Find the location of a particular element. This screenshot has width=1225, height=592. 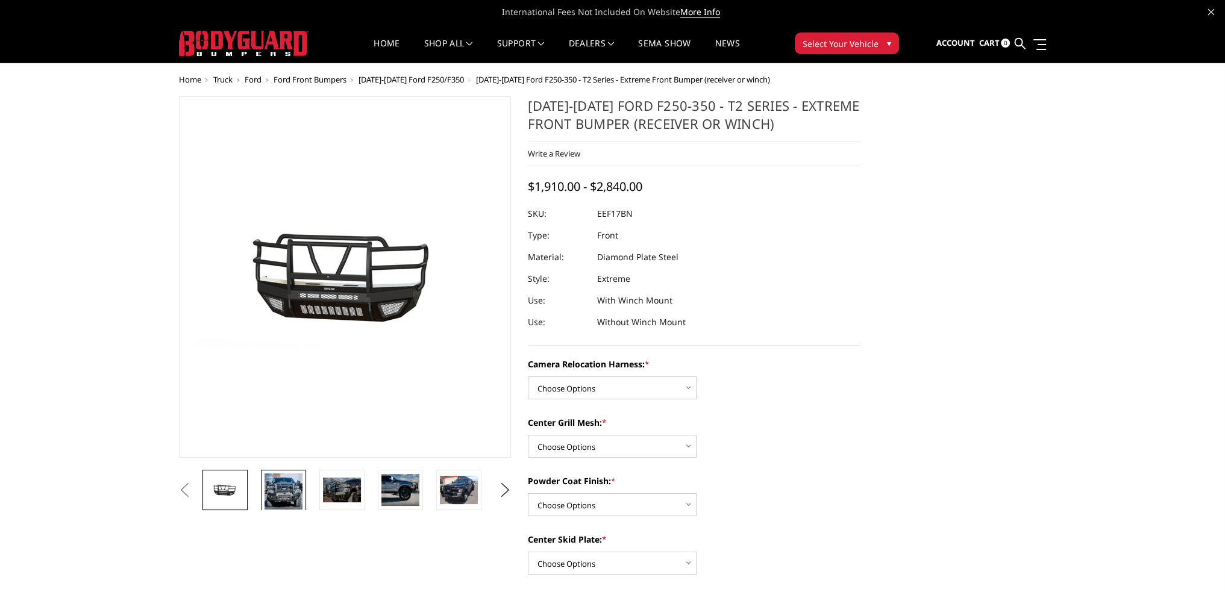

span: Home is located at coordinates (190, 80).